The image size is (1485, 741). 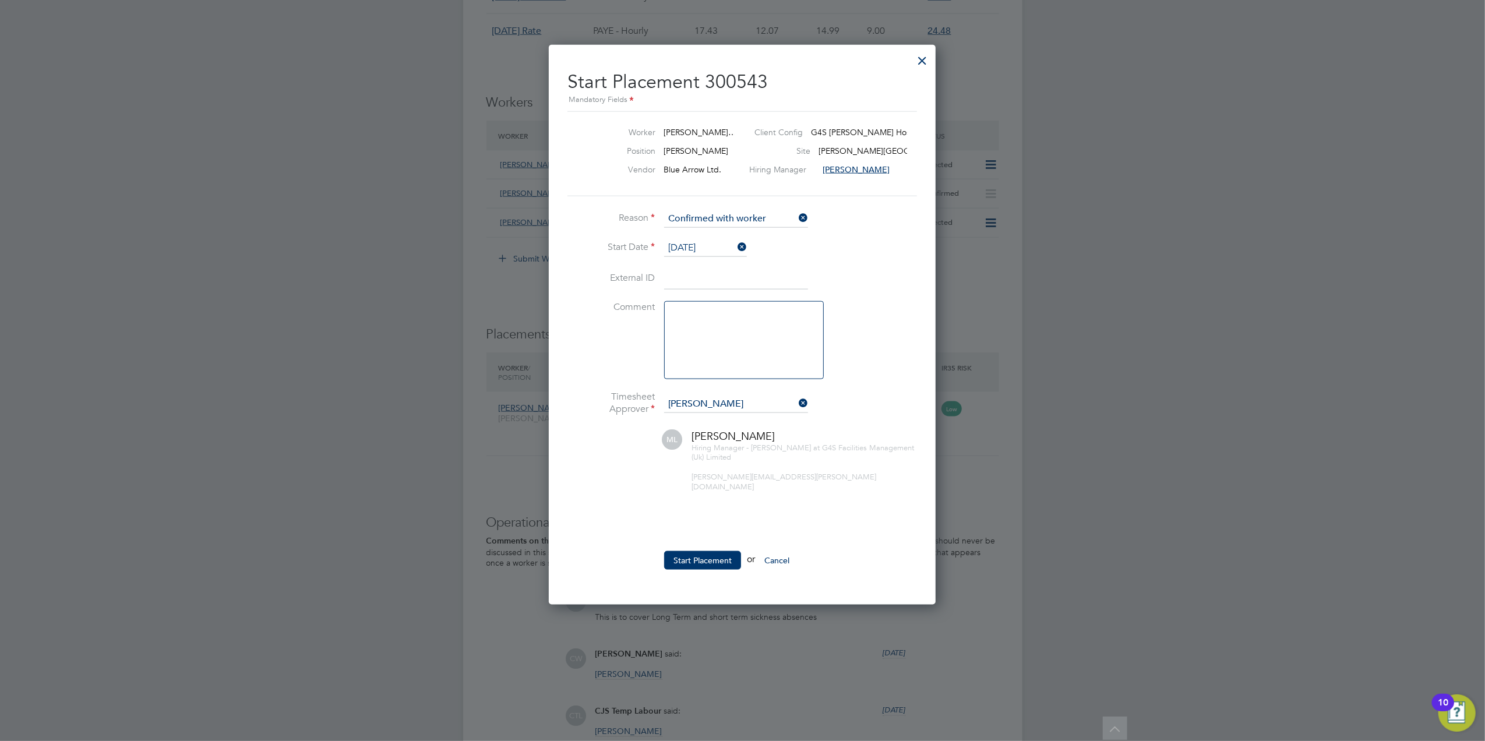 What do you see at coordinates (623, 170) in the screenshot?
I see `label: Vendor` at bounding box center [623, 170].